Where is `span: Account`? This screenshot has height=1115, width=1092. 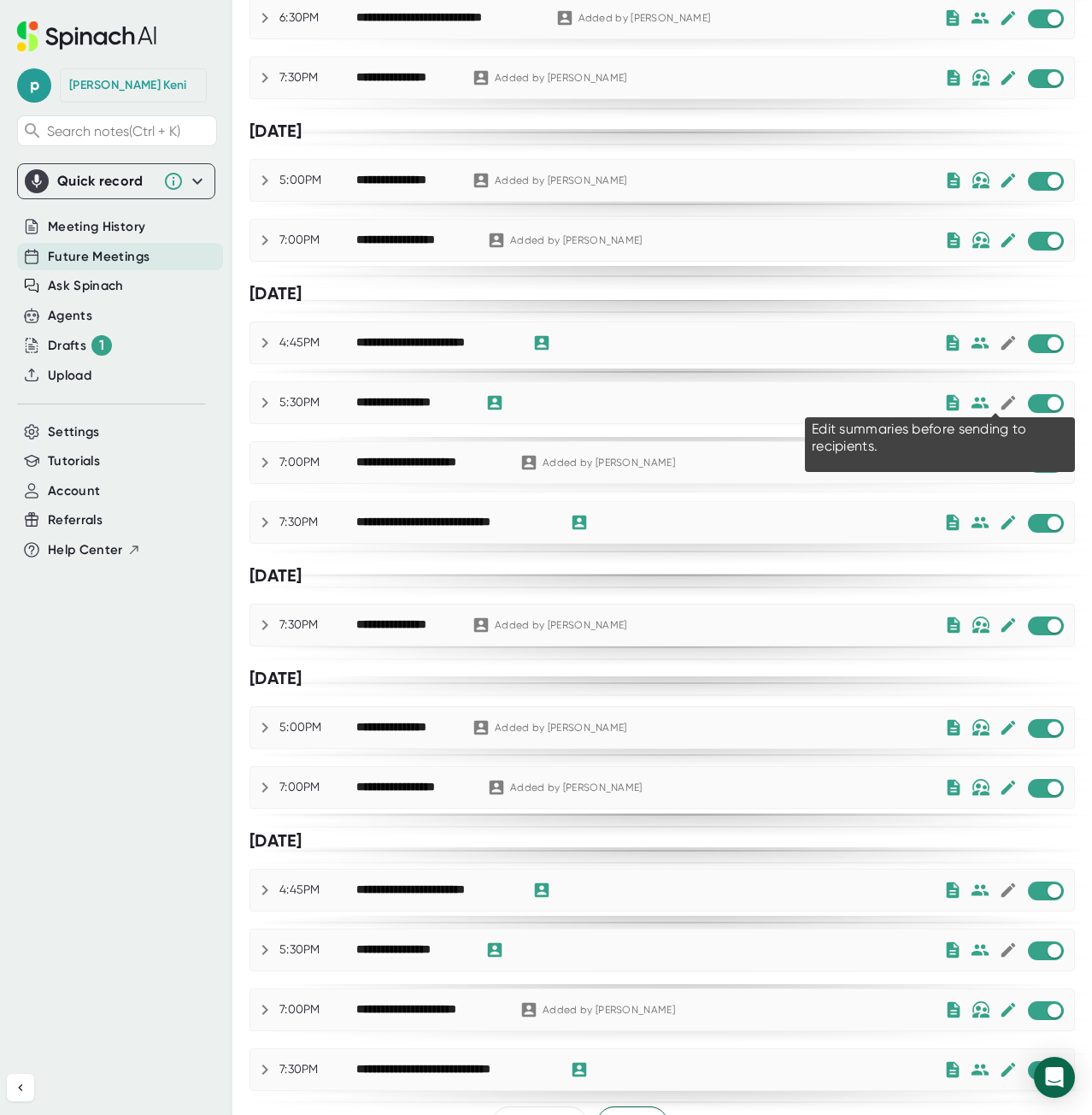 span: Account is located at coordinates (74, 491).